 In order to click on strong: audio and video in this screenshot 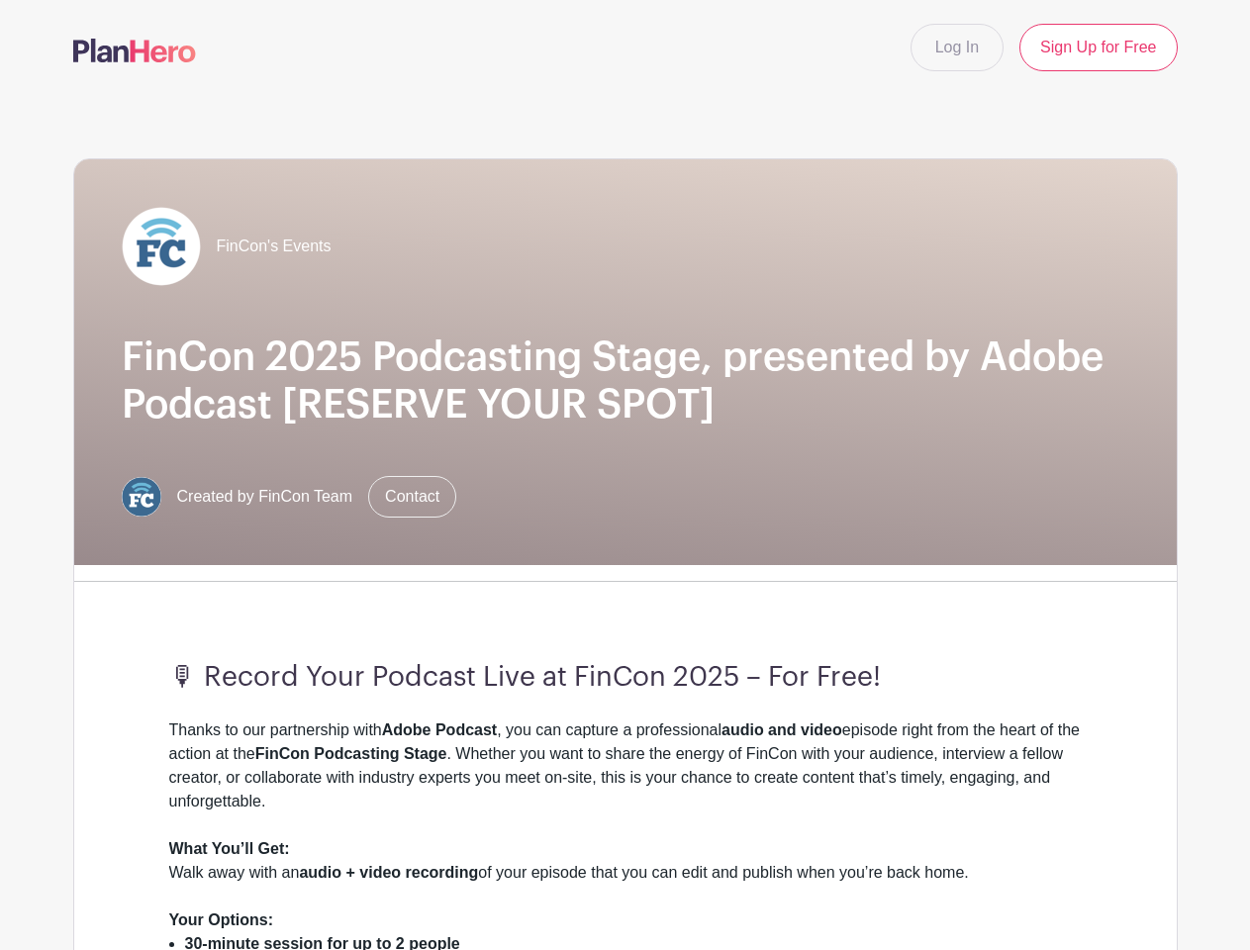, I will do `click(782, 729)`.